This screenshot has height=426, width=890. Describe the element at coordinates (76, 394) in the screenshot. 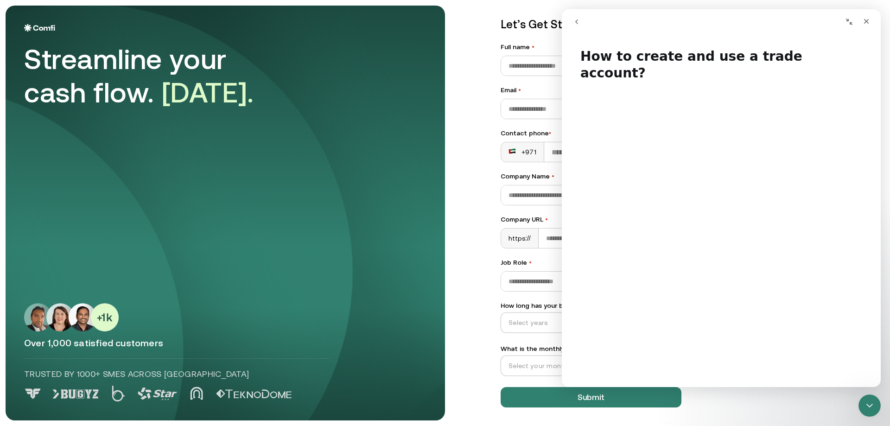

I see `img: Logo 1` at that location.